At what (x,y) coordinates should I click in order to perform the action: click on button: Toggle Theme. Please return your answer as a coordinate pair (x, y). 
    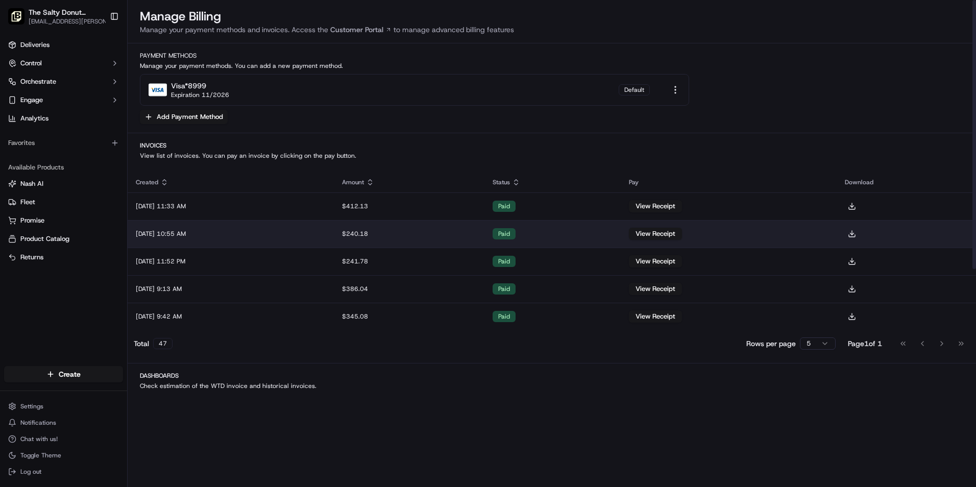
    Looking at the image, I should click on (63, 455).